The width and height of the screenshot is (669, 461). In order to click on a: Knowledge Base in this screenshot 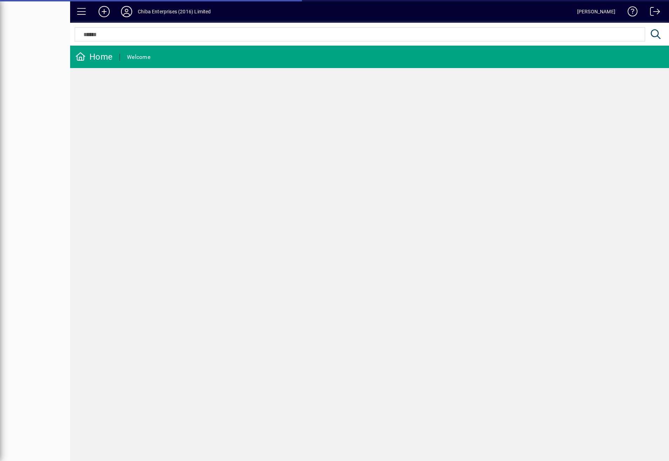, I will do `click(631, 13)`.